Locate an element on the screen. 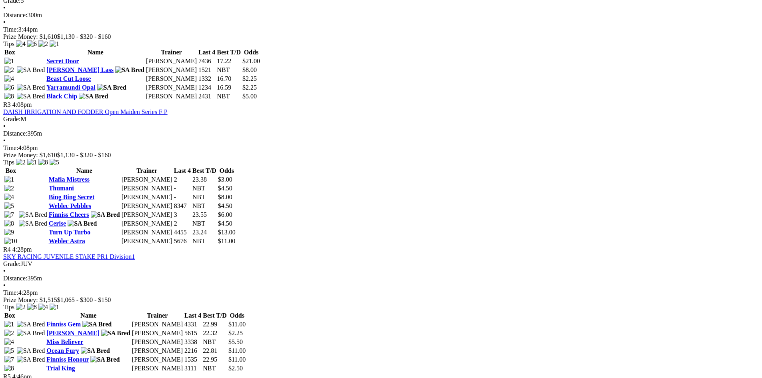 The height and width of the screenshot is (378, 762). div: 4:08pm is located at coordinates (381, 148).